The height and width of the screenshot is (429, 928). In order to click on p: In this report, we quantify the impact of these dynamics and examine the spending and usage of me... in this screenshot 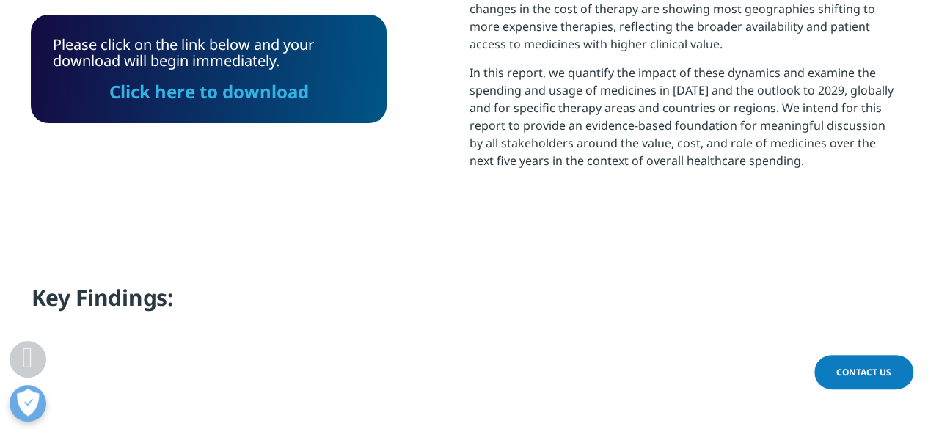, I will do `click(683, 122)`.